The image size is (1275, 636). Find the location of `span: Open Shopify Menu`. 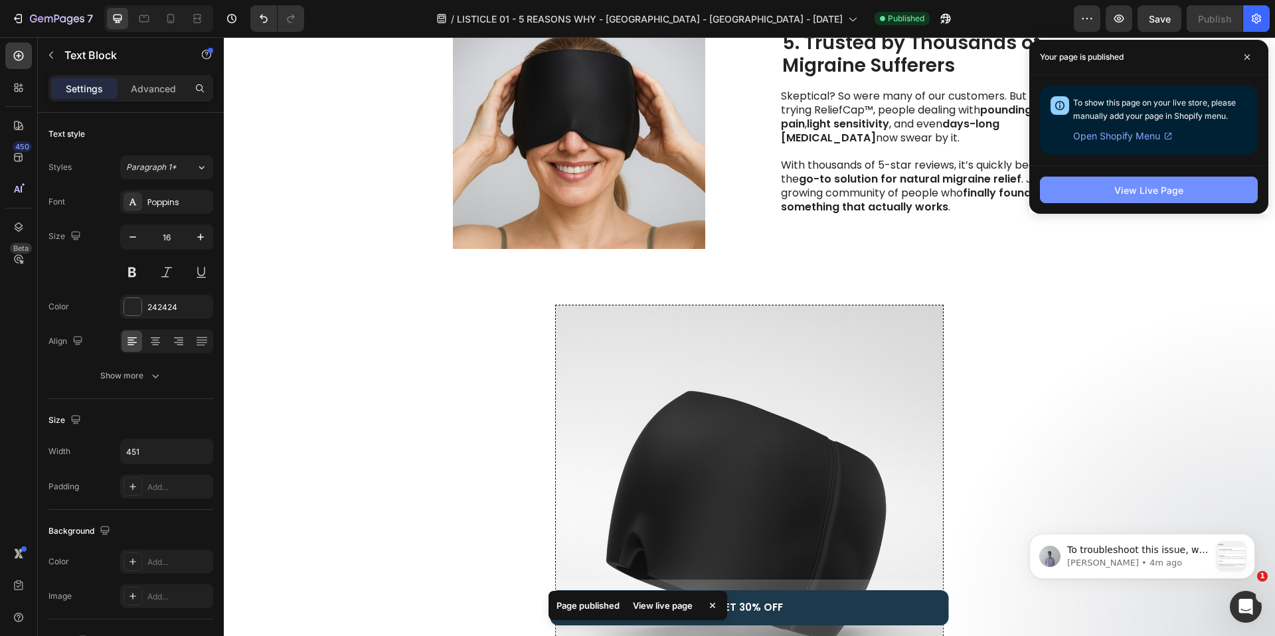

span: Open Shopify Menu is located at coordinates (1116, 136).